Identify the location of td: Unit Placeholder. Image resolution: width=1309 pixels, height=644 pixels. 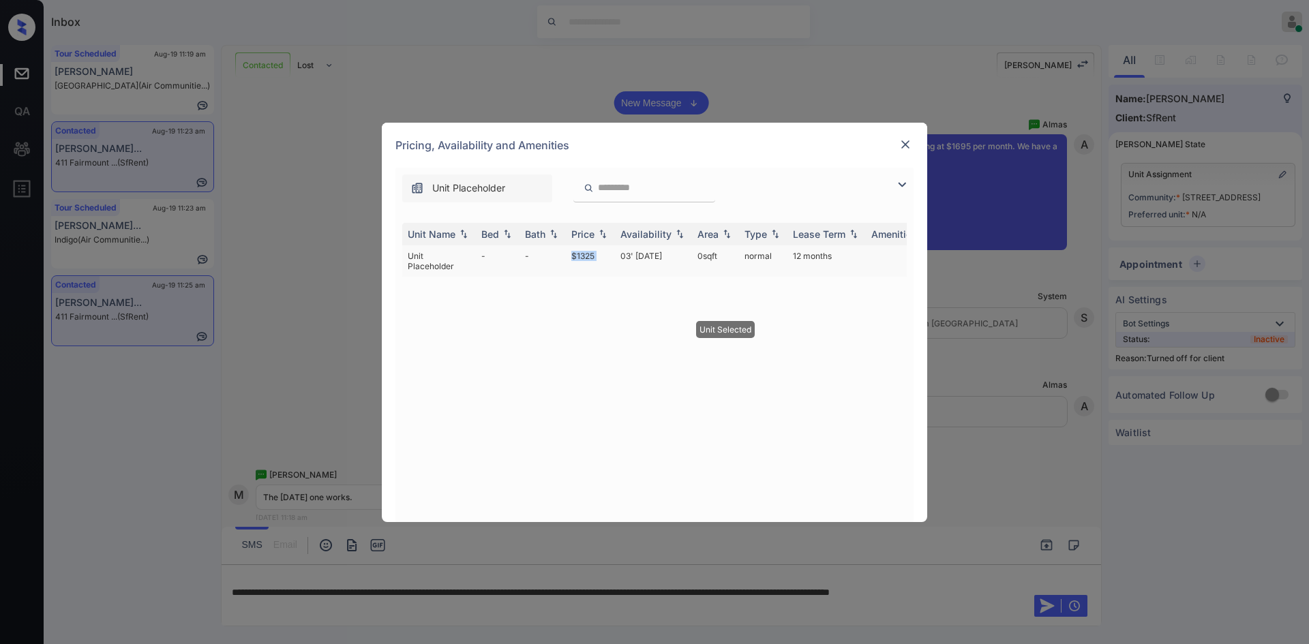
(439, 261).